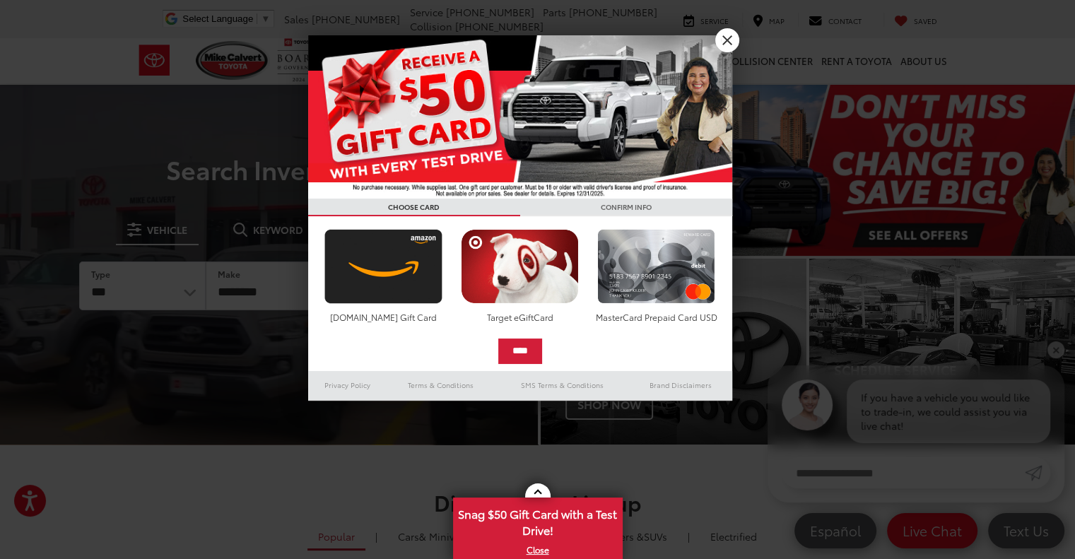 This screenshot has height=559, width=1075. I want to click on a: SMS Terms & Conditions, so click(562, 385).